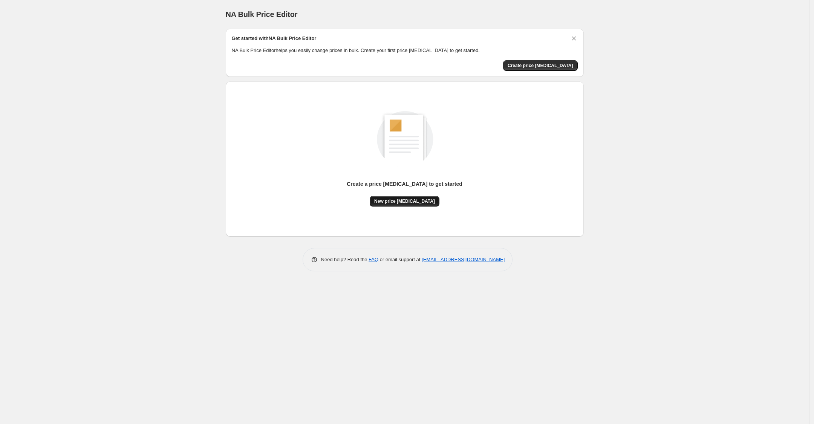 The height and width of the screenshot is (424, 814). Describe the element at coordinates (574, 38) in the screenshot. I see `button: Dismiss card` at that location.